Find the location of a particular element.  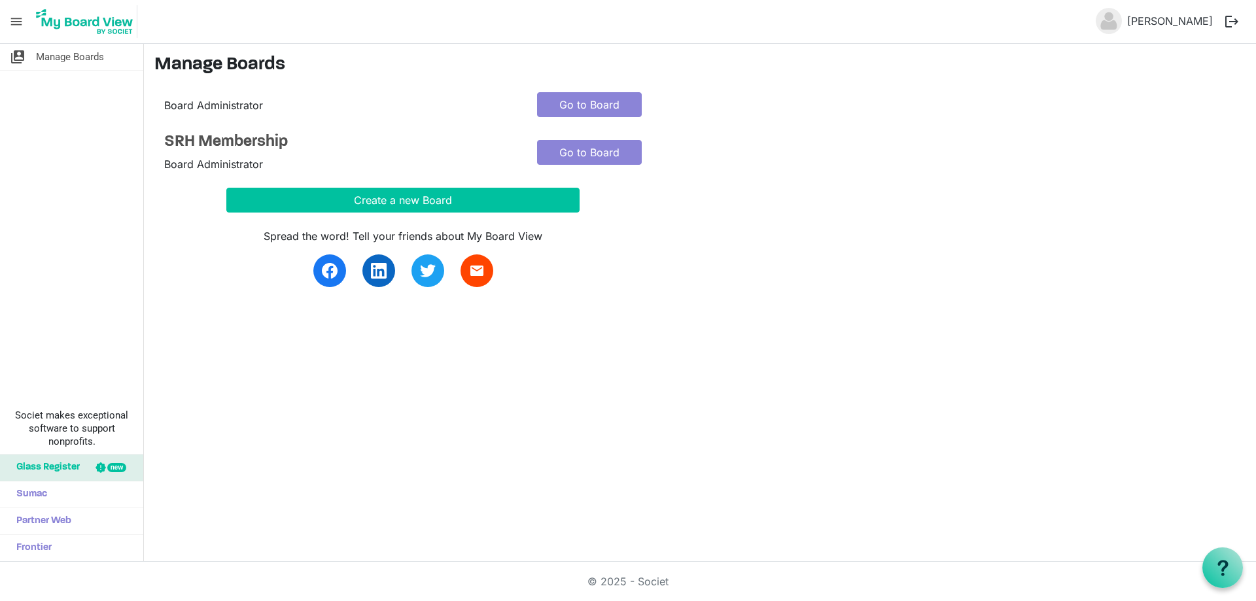

span: menu is located at coordinates (16, 22).